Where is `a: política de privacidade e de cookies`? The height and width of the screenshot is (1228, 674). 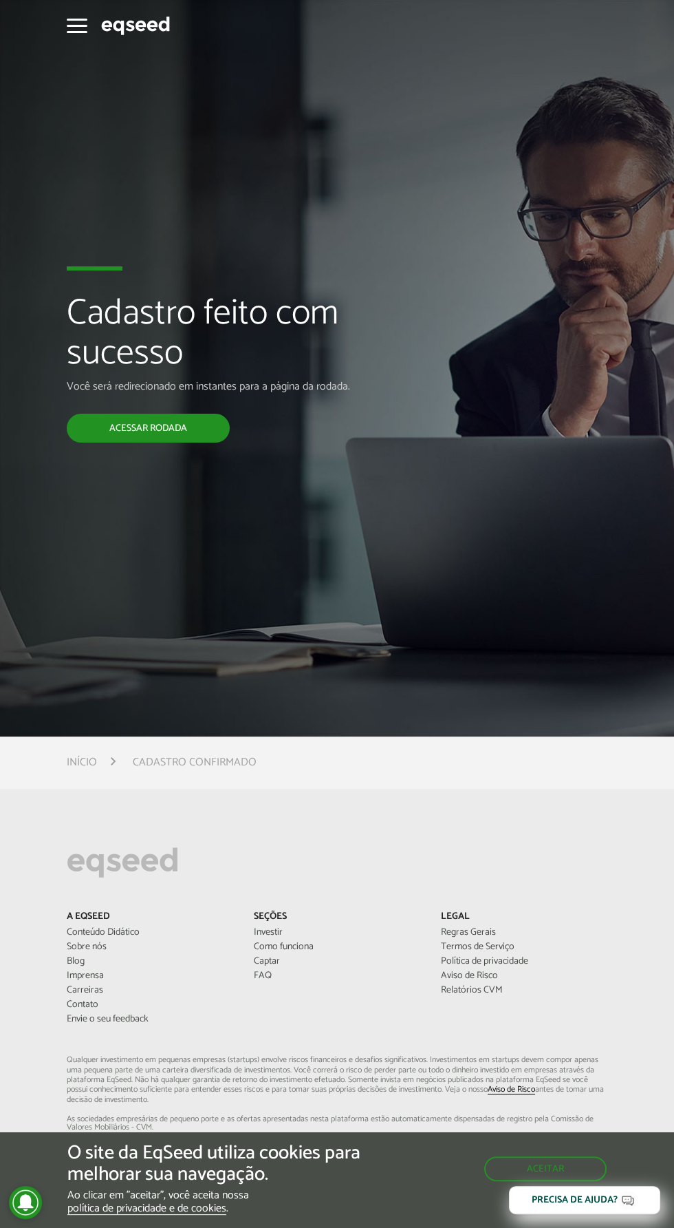
a: política de privacidade e de cookies is located at coordinates (147, 1208).